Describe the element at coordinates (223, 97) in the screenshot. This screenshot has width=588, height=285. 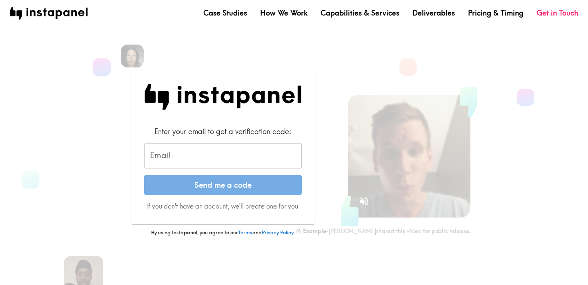
I see `img: Instapanel` at that location.